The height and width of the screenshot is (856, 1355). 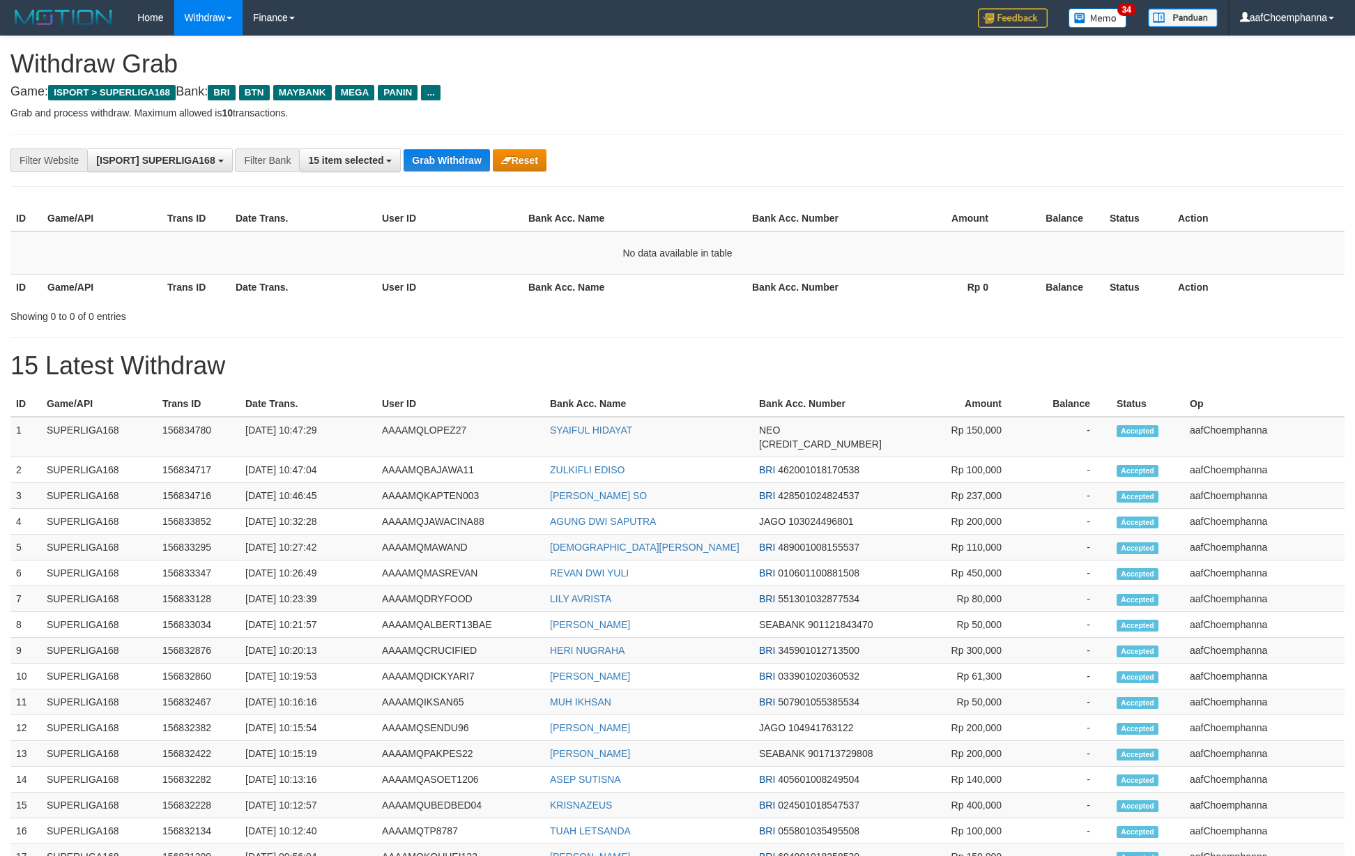 What do you see at coordinates (350, 160) in the screenshot?
I see `button: 15 item selected` at bounding box center [350, 160].